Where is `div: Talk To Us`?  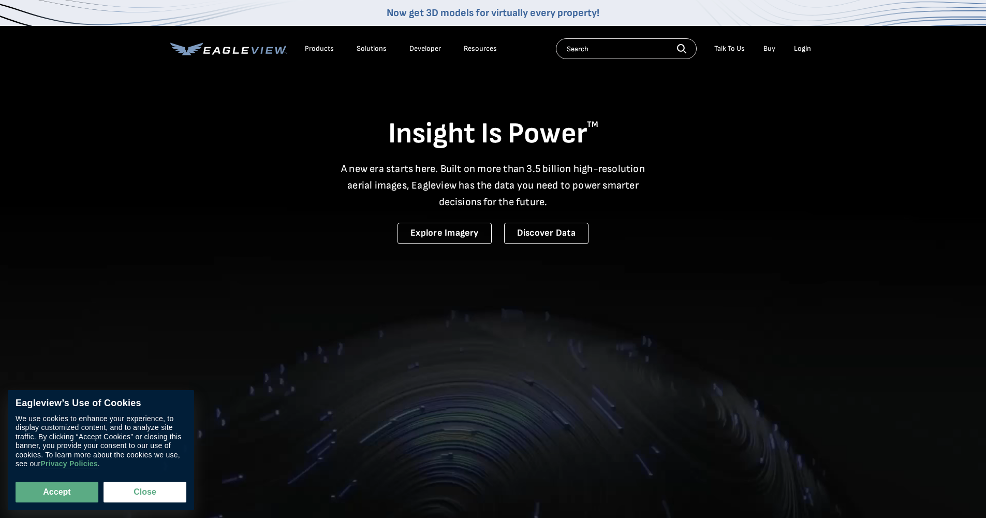 div: Talk To Us is located at coordinates (729, 49).